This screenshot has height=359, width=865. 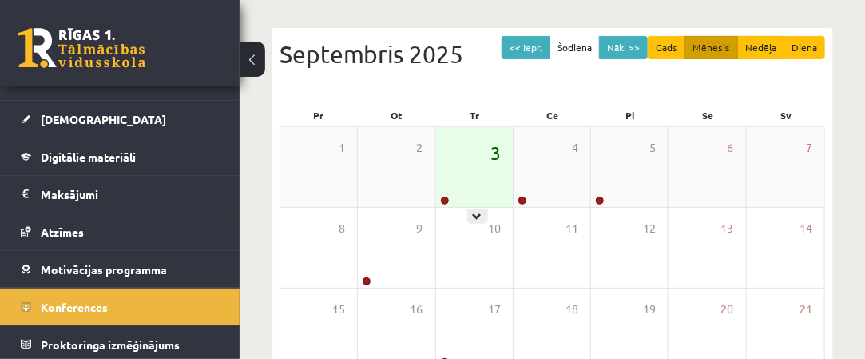 What do you see at coordinates (804, 47) in the screenshot?
I see `button: Diena` at bounding box center [804, 47].